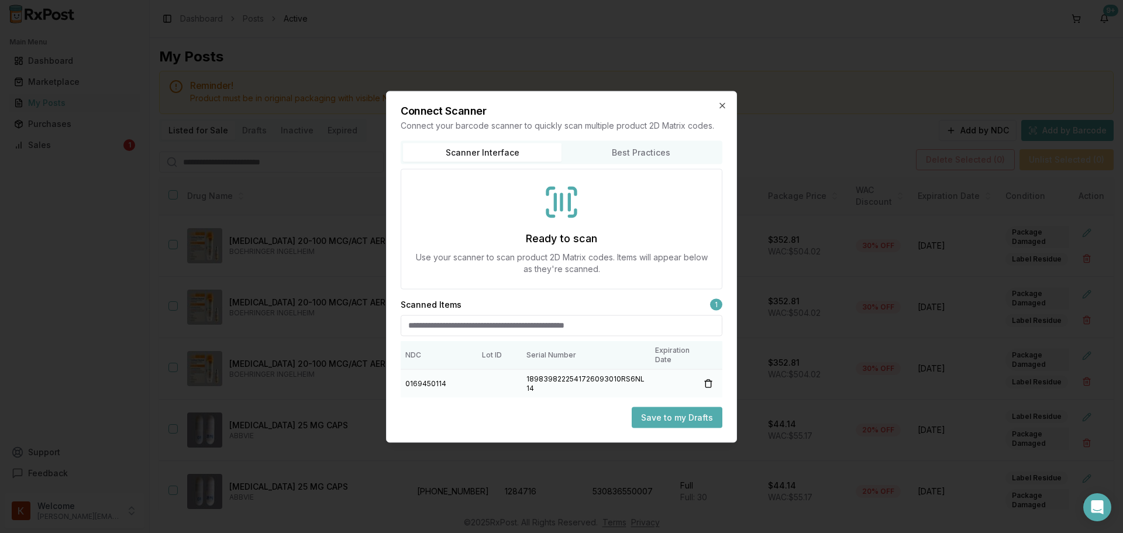 Image resolution: width=1123 pixels, height=533 pixels. I want to click on p: Connect your barcode scanner to quickly scan multiple product 2D Matrix codes., so click(561, 125).